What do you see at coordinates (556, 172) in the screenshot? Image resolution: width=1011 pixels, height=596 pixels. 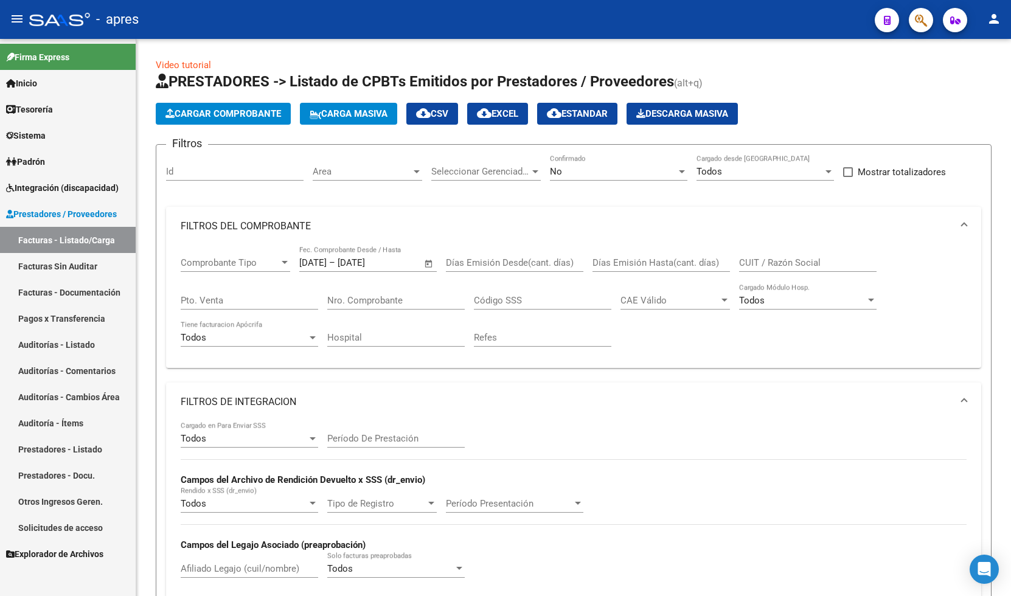 I see `span: No` at bounding box center [556, 172].